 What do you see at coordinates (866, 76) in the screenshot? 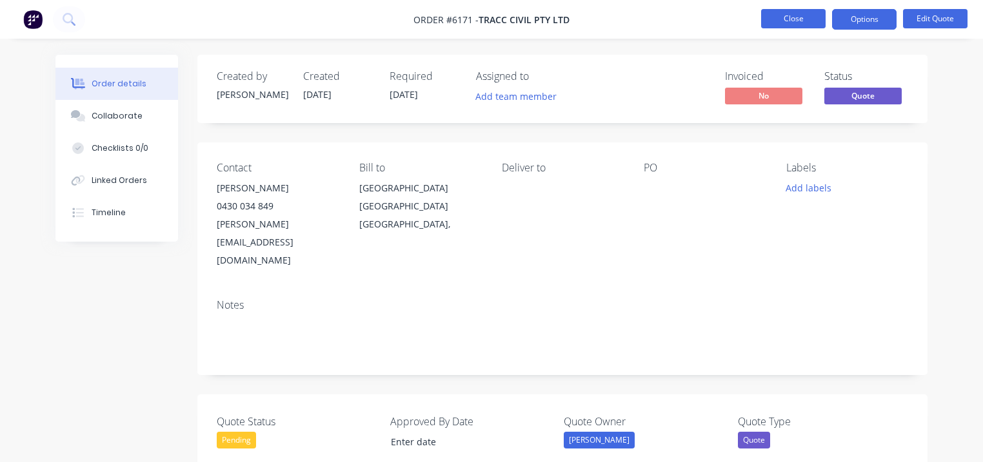
I see `div: Status` at bounding box center [866, 76].